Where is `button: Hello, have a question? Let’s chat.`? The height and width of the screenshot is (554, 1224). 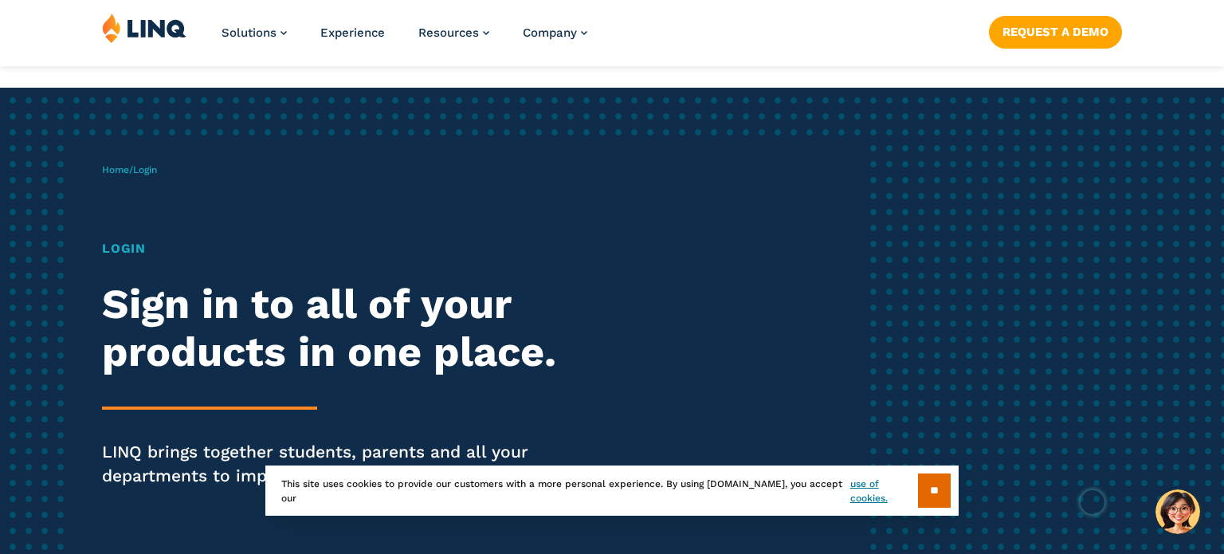
button: Hello, have a question? Let’s chat. is located at coordinates (1178, 512).